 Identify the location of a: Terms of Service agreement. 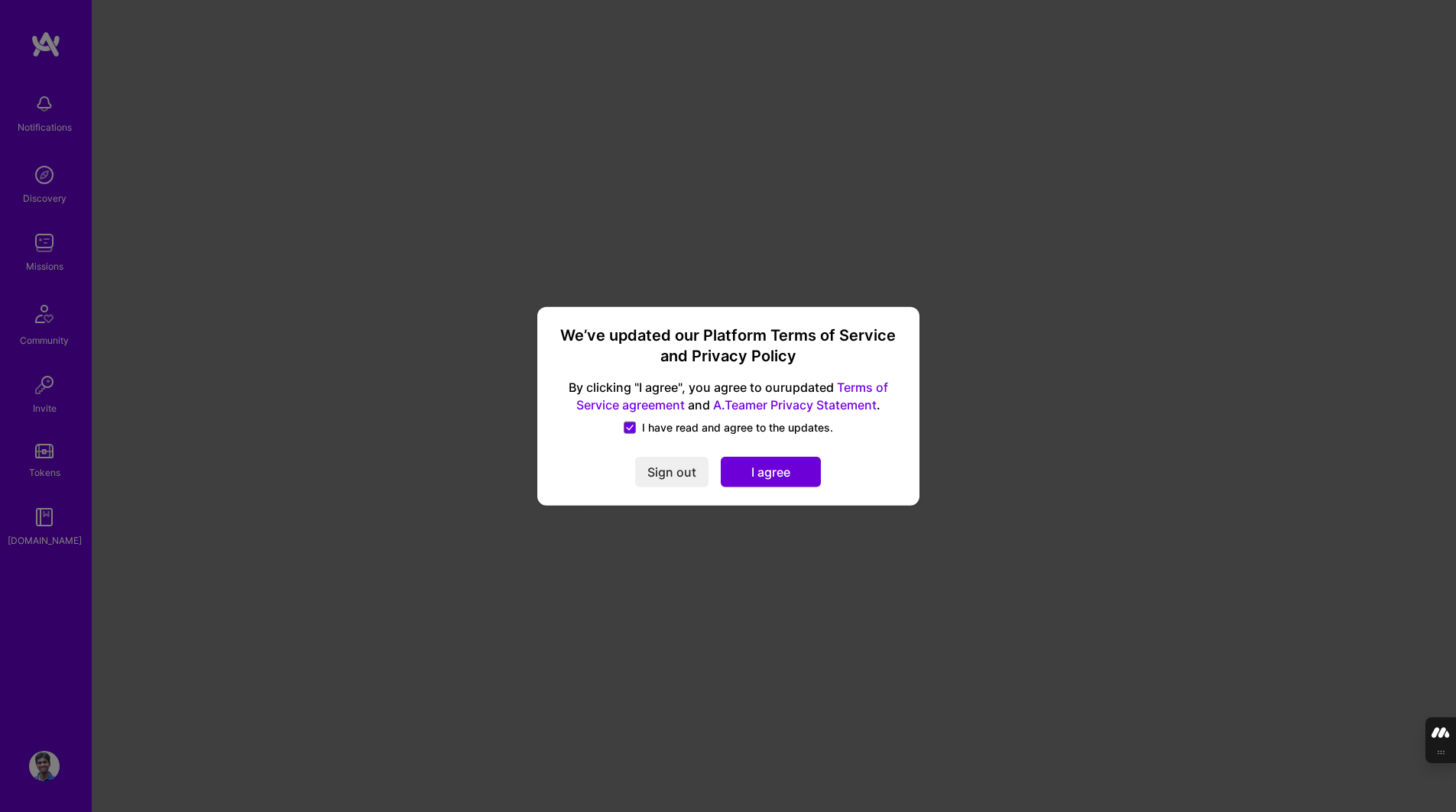
(732, 396).